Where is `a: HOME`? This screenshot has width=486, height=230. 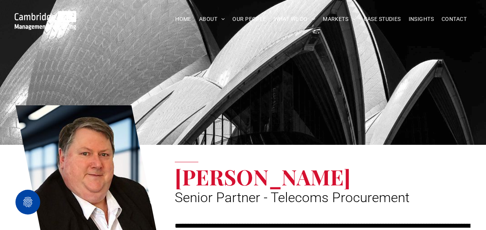
a: HOME is located at coordinates (183, 19).